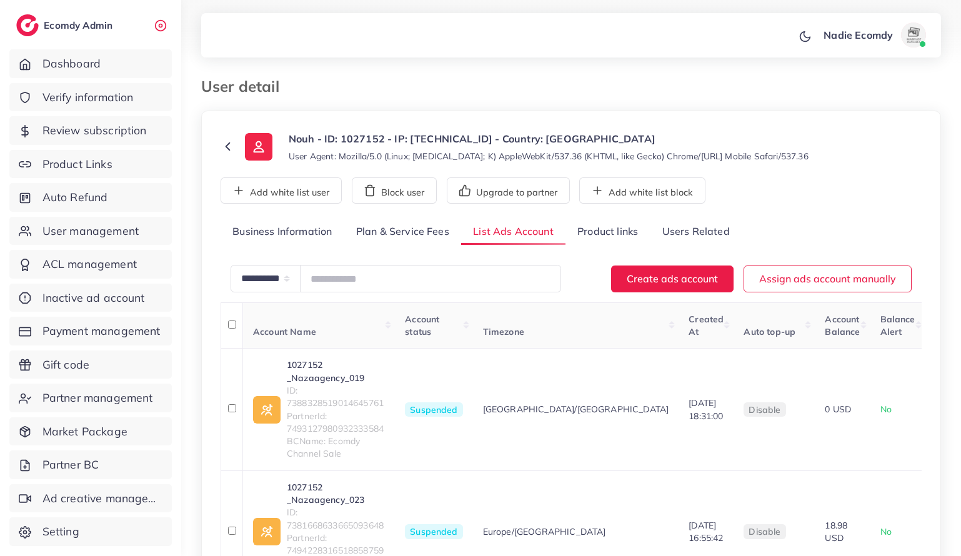 The height and width of the screenshot is (556, 961). What do you see at coordinates (672, 279) in the screenshot?
I see `button: Create ads account` at bounding box center [672, 279].